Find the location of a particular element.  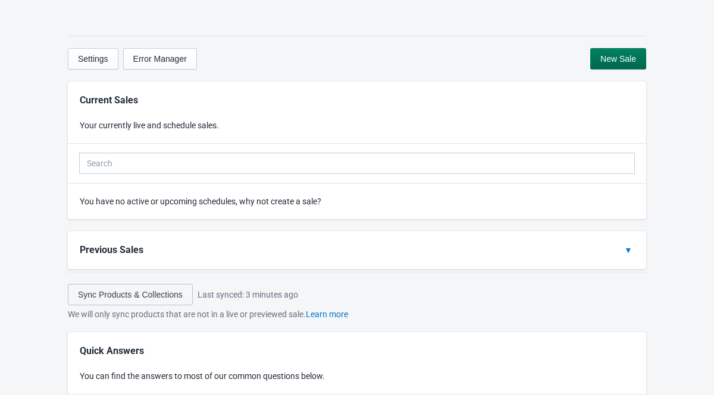

span: Sync Products & Collections is located at coordinates (130, 295).